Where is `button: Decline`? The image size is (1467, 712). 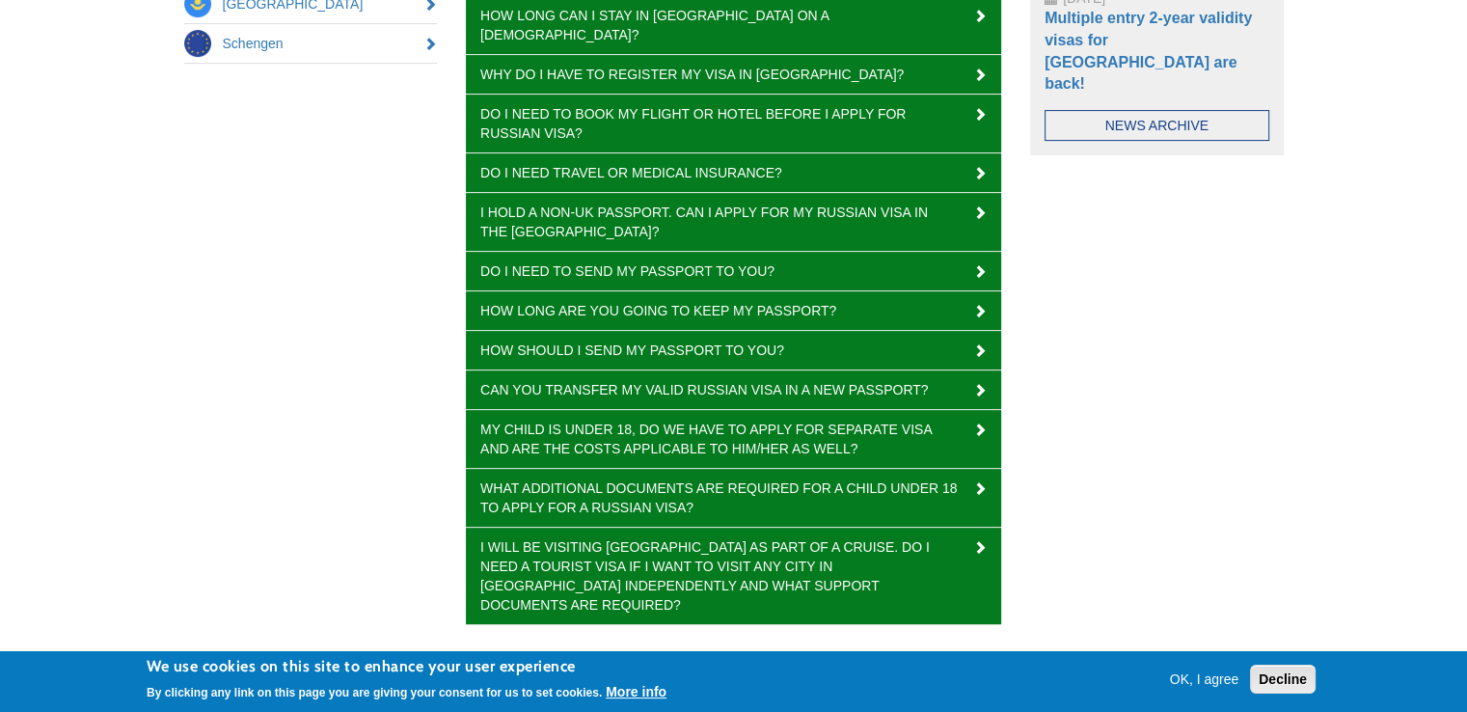
button: Decline is located at coordinates (1282, 679).